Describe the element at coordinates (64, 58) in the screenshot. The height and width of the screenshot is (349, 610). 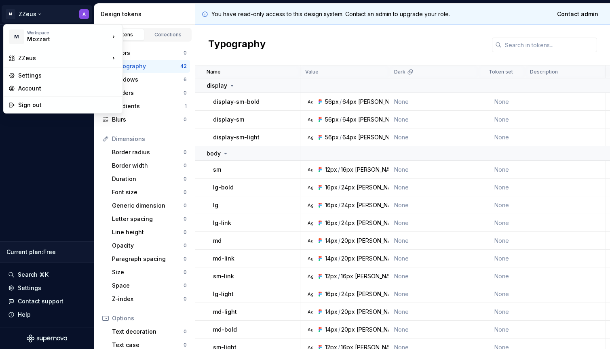
I see `div: ZZeus` at that location.